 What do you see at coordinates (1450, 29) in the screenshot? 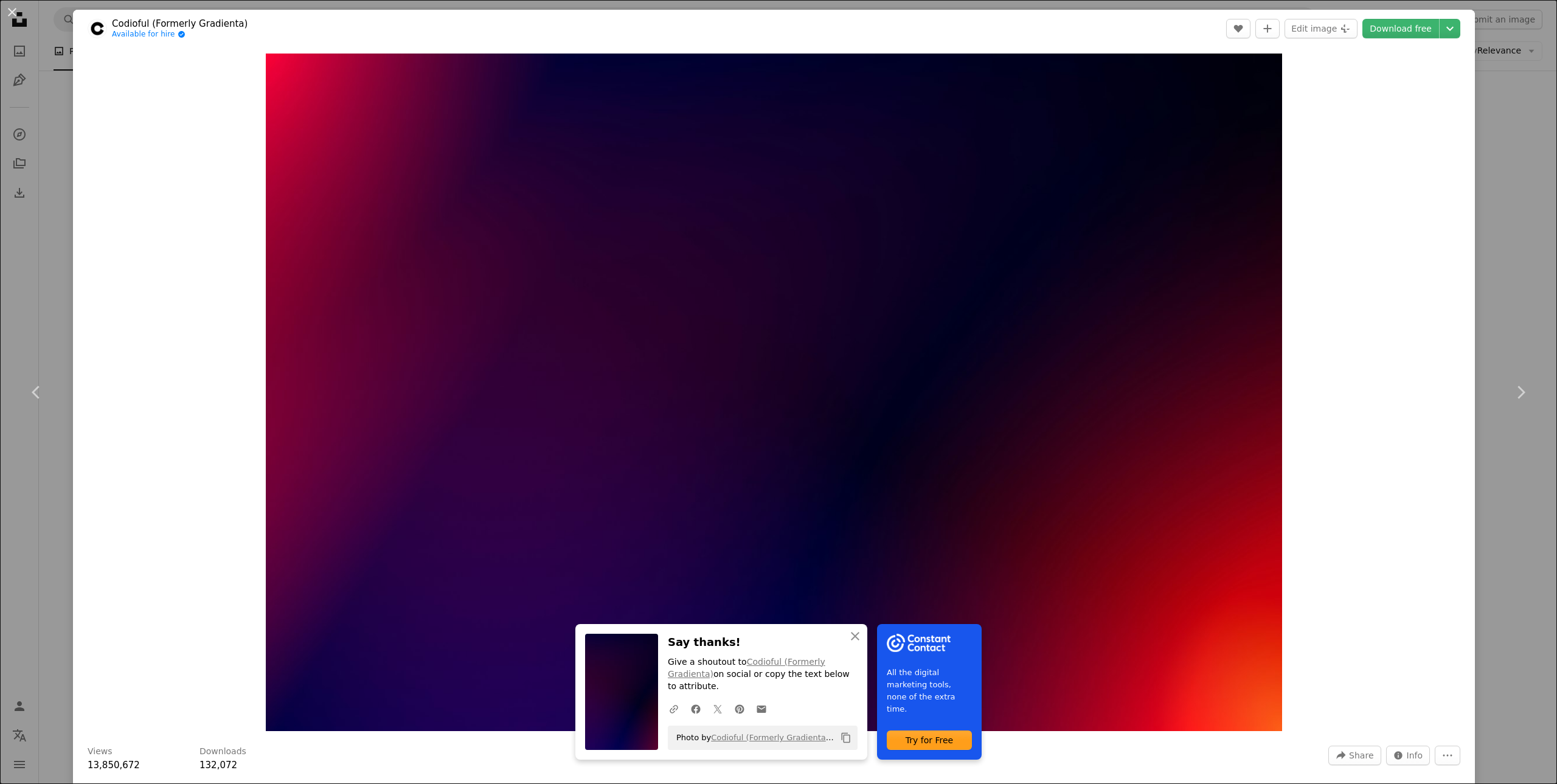
I see `button: Choose download size` at bounding box center [1450, 29].